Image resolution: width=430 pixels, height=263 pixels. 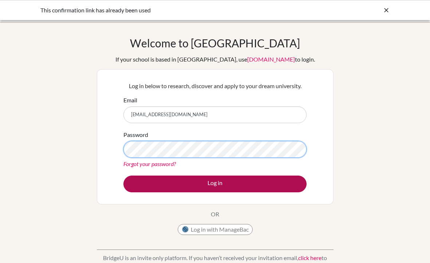 What do you see at coordinates (215, 86) in the screenshot?
I see `p: Log in below to research, discover and apply to your dream university.` at bounding box center [215, 86].